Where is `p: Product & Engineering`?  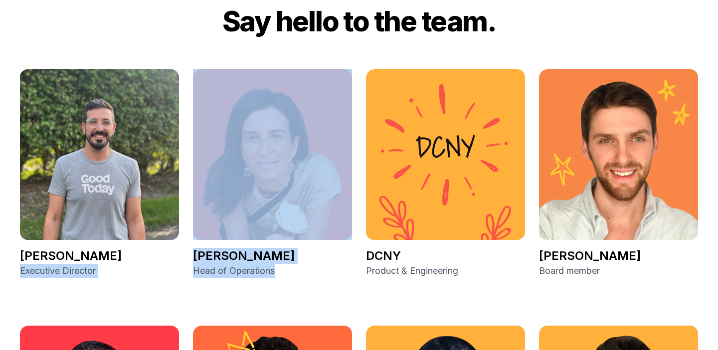
p: Product & Engineering is located at coordinates (445, 271).